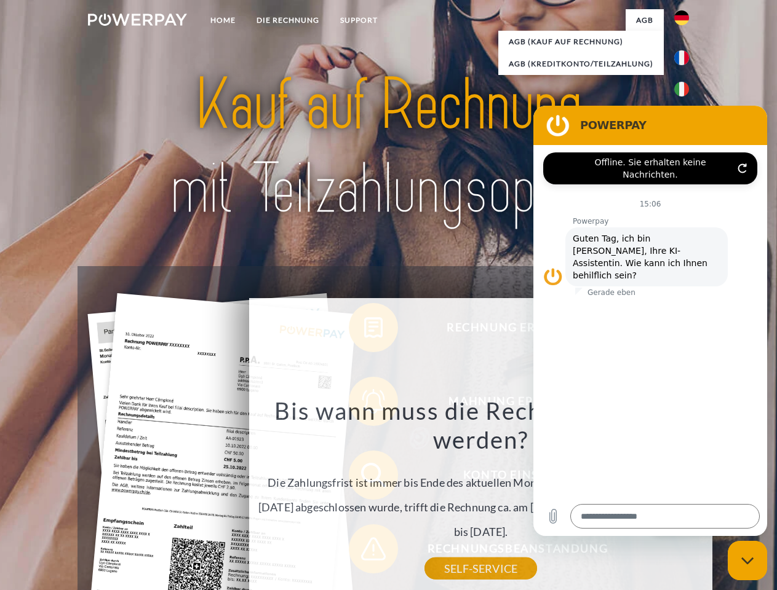 Image resolution: width=777 pixels, height=590 pixels. I want to click on img: de, so click(681, 18).